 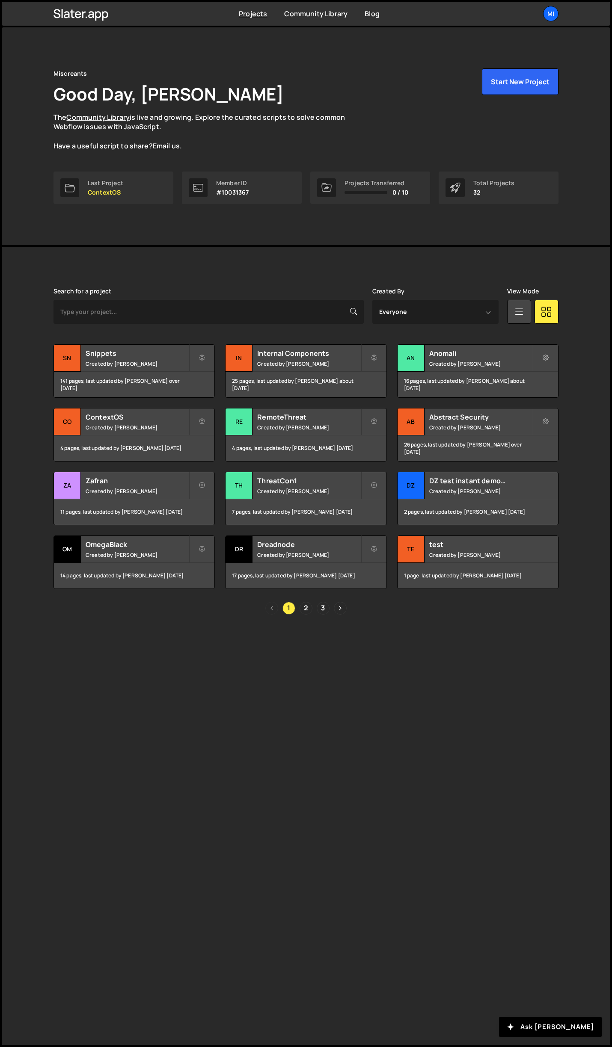 What do you see at coordinates (411, 549) in the screenshot?
I see `div: te` at bounding box center [411, 549].